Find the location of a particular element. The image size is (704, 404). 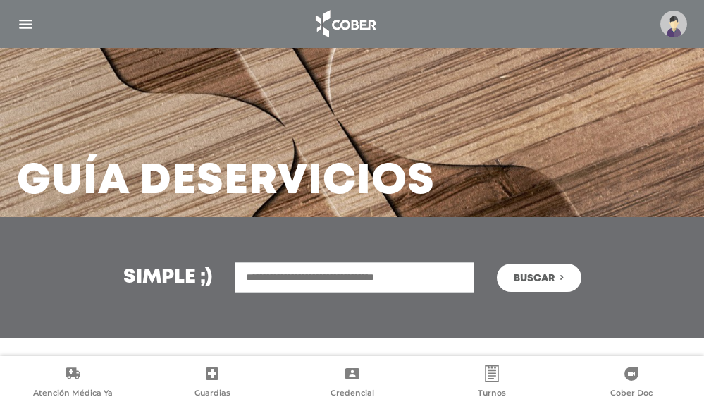

h3: Guía de Servicios is located at coordinates (226, 182).